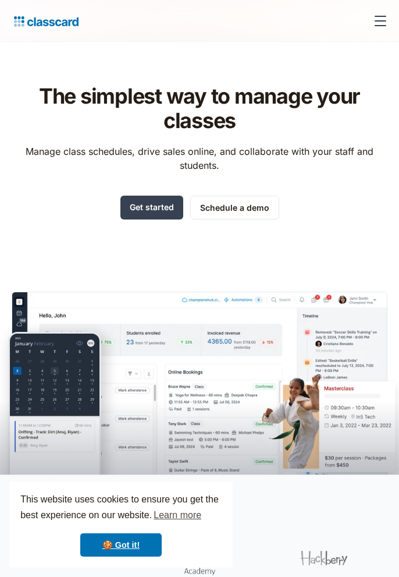  Describe the element at coordinates (121, 508) in the screenshot. I see `span: This website uses cookies to ensure you get the best experience on our website.` at that location.